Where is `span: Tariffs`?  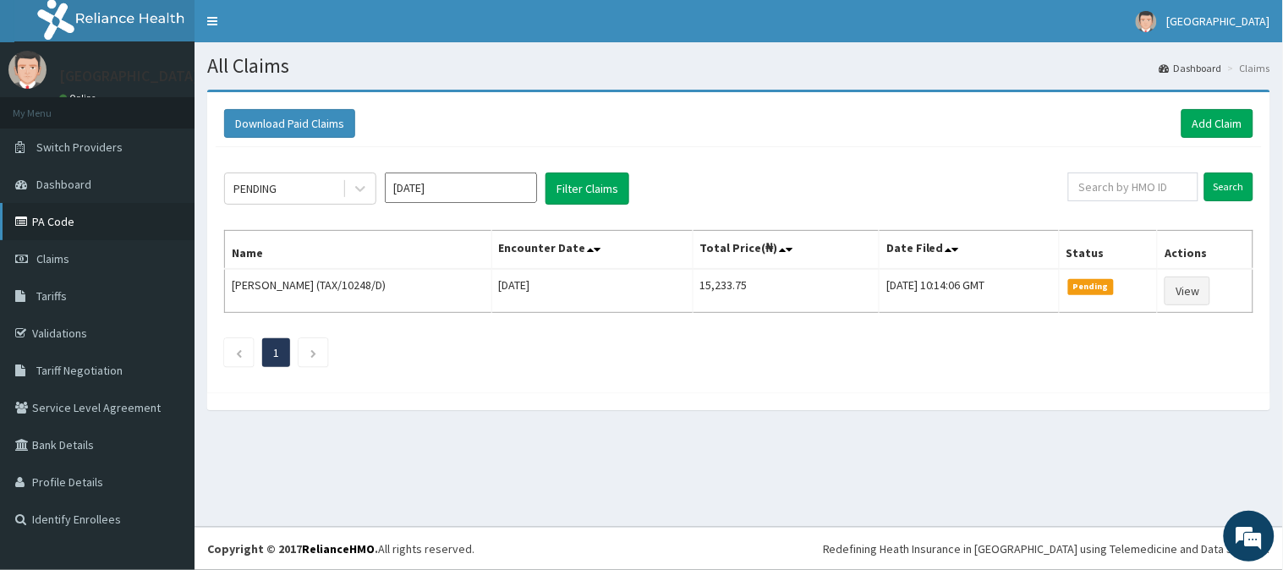
span: Tariffs is located at coordinates (52, 296).